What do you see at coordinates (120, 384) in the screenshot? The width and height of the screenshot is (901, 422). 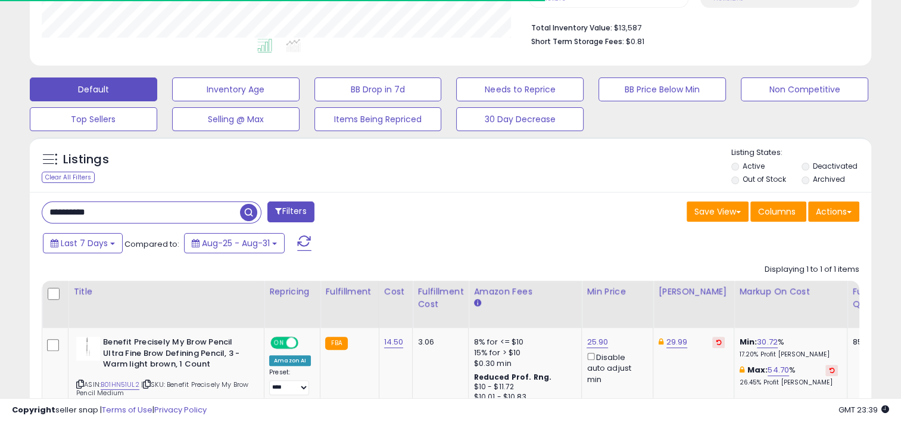 I see `a: B01HN51UL2` at bounding box center [120, 384].